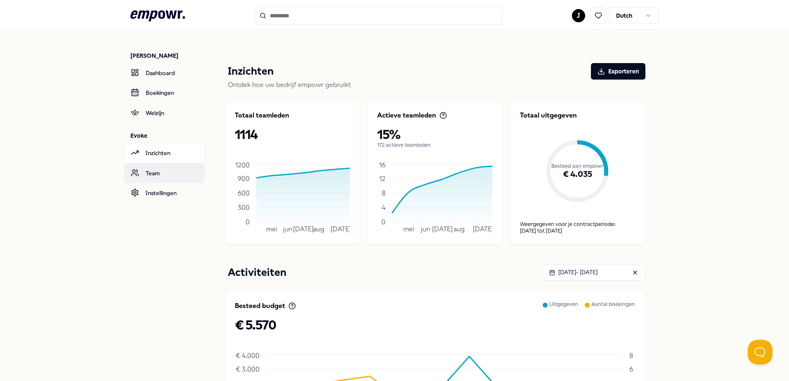 The image size is (789, 381). What do you see at coordinates (631, 369) in the screenshot?
I see `tspan: 6` at bounding box center [631, 369].